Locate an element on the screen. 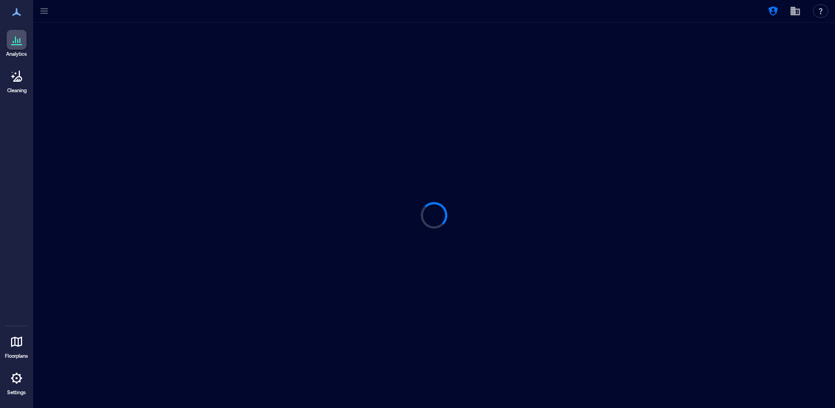 This screenshot has height=408, width=835. a: Cleaning is located at coordinates (17, 80).